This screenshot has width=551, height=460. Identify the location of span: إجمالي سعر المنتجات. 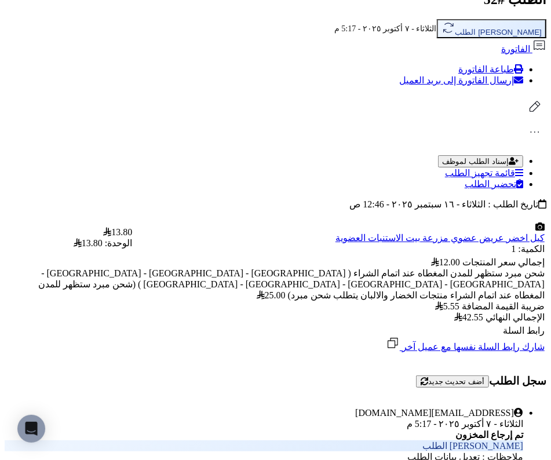
(504, 262).